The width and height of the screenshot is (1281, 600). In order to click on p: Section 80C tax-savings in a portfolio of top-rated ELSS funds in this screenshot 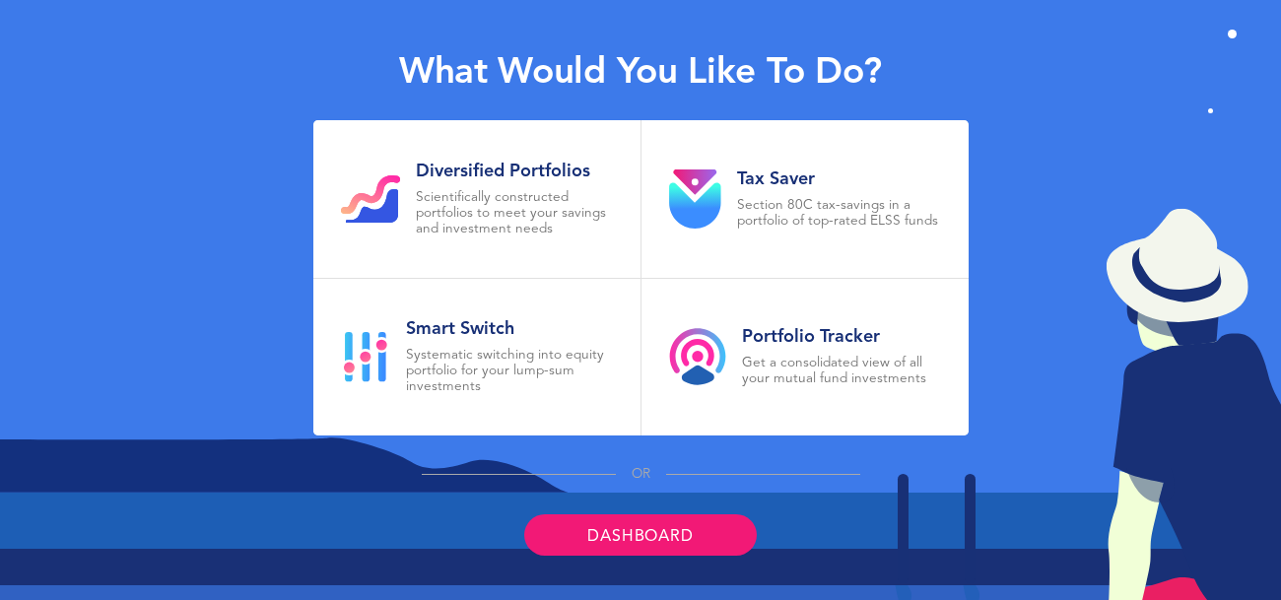, I will do `click(838, 214)`.